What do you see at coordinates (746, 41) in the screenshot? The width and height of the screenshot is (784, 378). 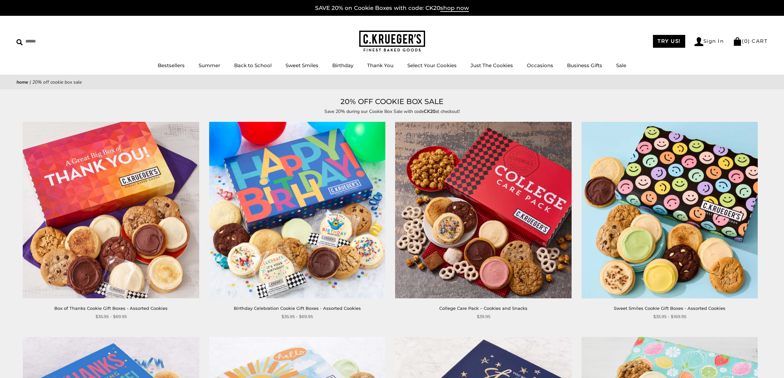 I see `span: 0` at bounding box center [746, 41].